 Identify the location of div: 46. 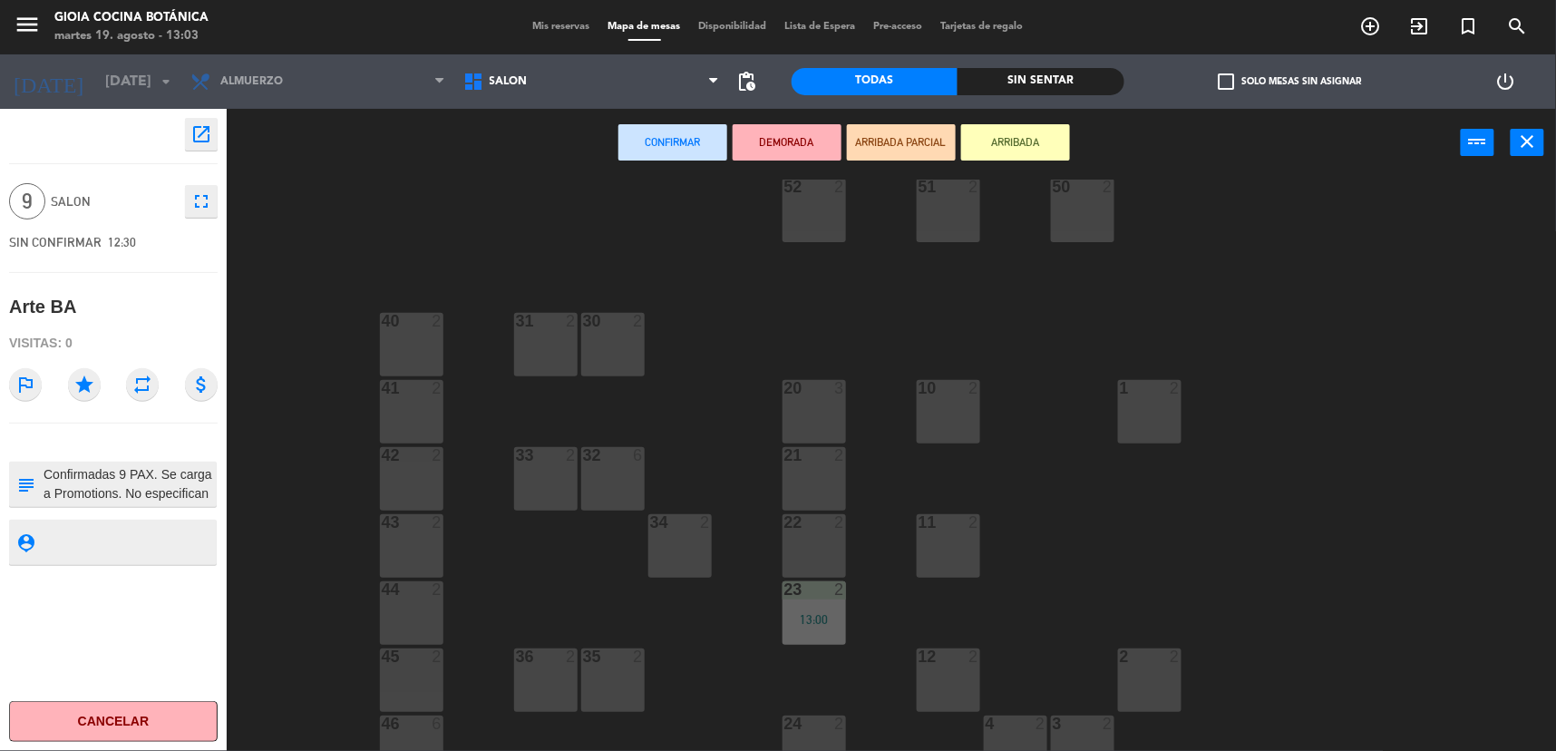
(382, 724).